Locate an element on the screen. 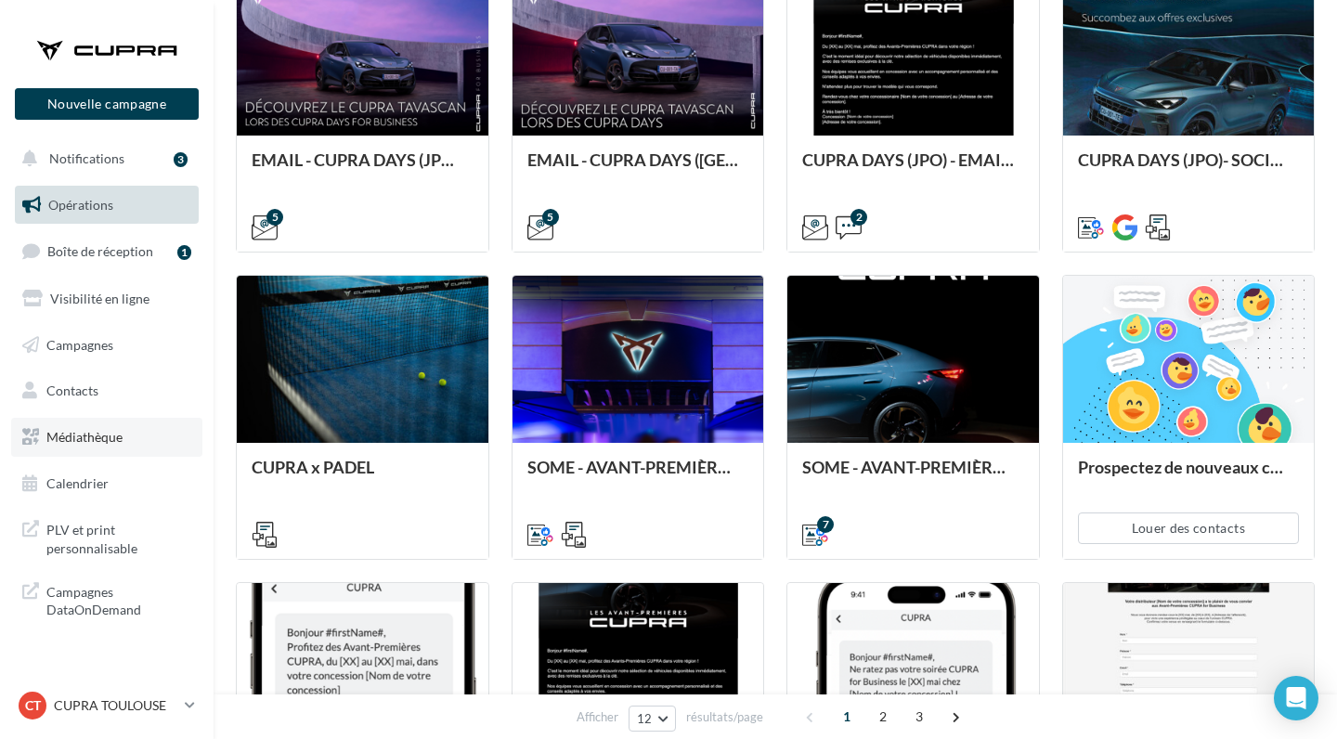  button: Nouvelle campagne is located at coordinates (107, 104).